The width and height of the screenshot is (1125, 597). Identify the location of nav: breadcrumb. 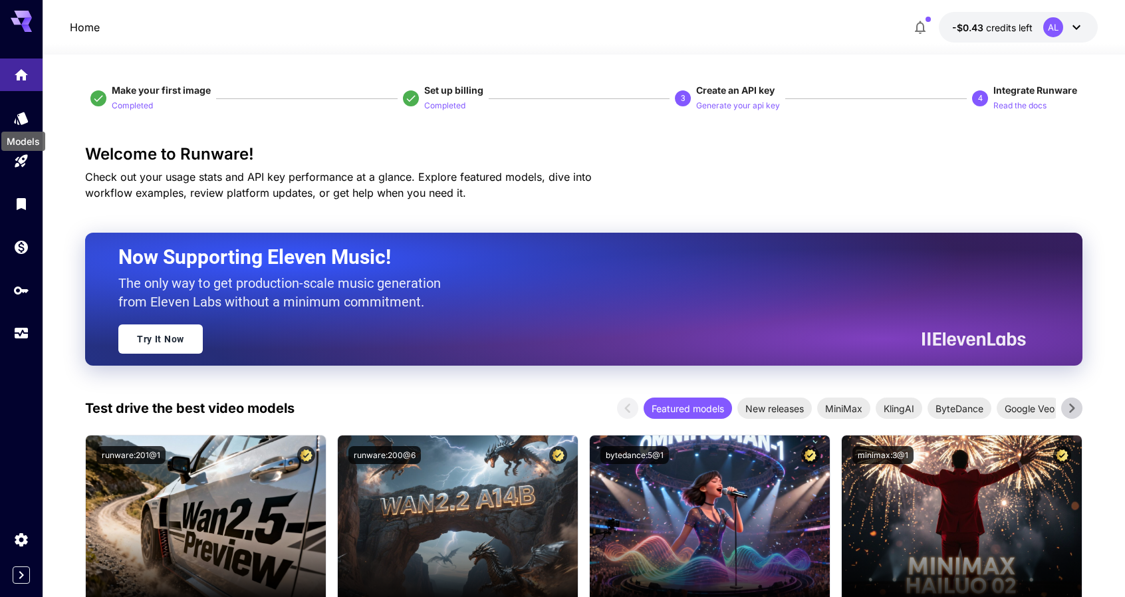
(84, 27).